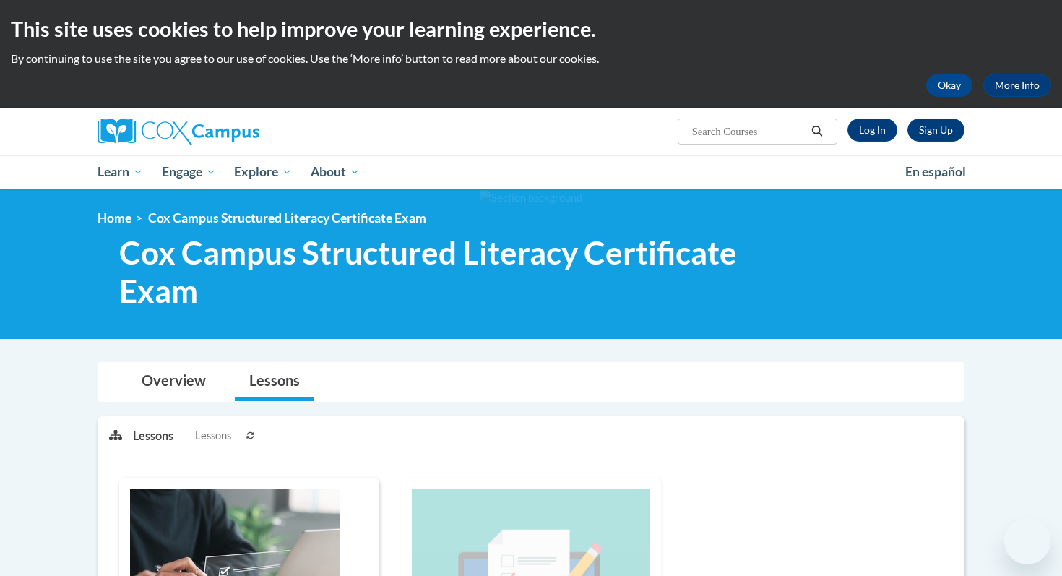  Describe the element at coordinates (263, 172) in the screenshot. I see `a: Explore` at that location.